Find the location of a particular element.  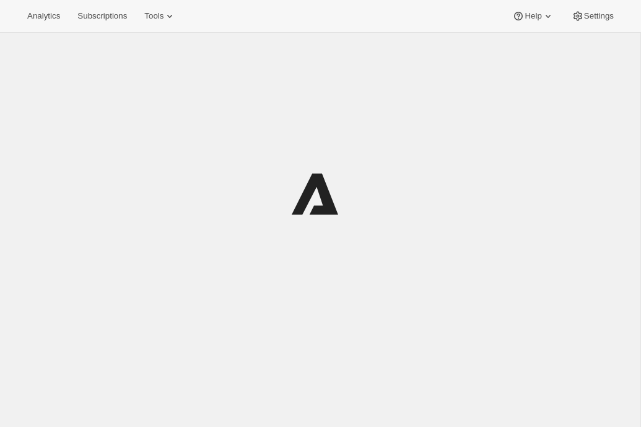

span: Help is located at coordinates (533, 16).